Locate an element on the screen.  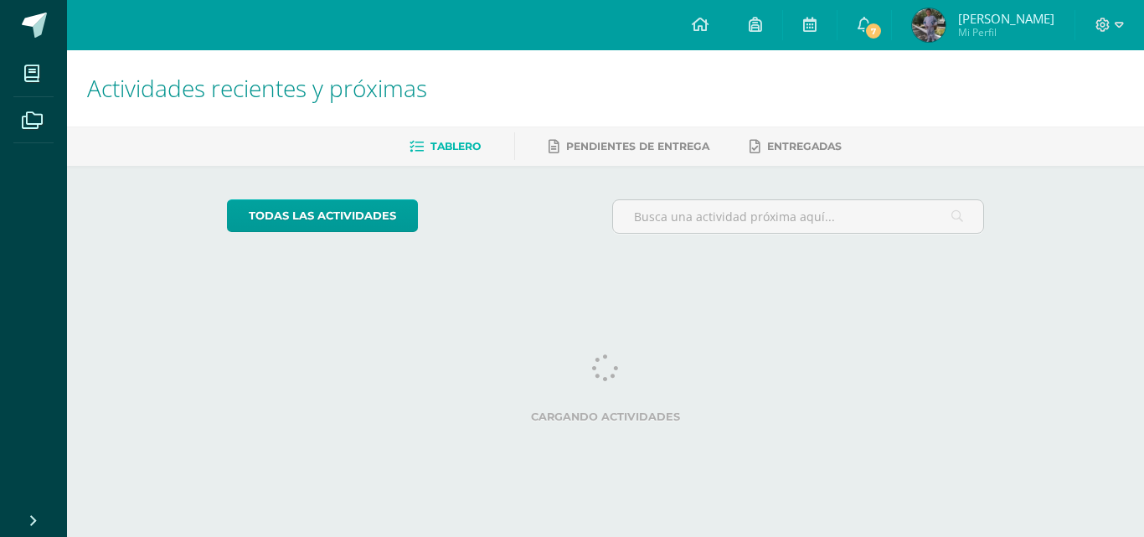
span: Entregadas is located at coordinates (804, 146).